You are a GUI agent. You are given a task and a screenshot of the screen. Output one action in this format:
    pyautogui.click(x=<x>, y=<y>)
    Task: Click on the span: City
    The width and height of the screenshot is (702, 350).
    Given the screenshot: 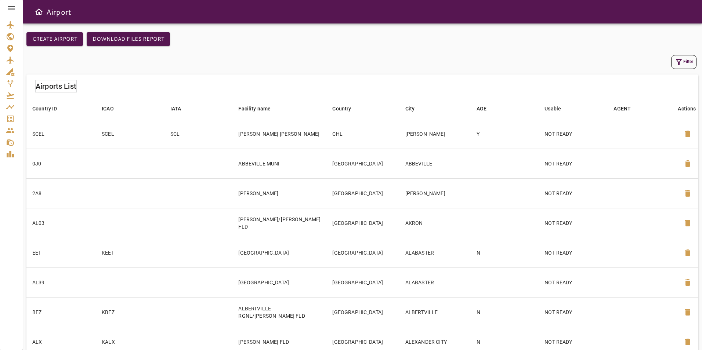 What is the action you would take?
    pyautogui.click(x=415, y=109)
    